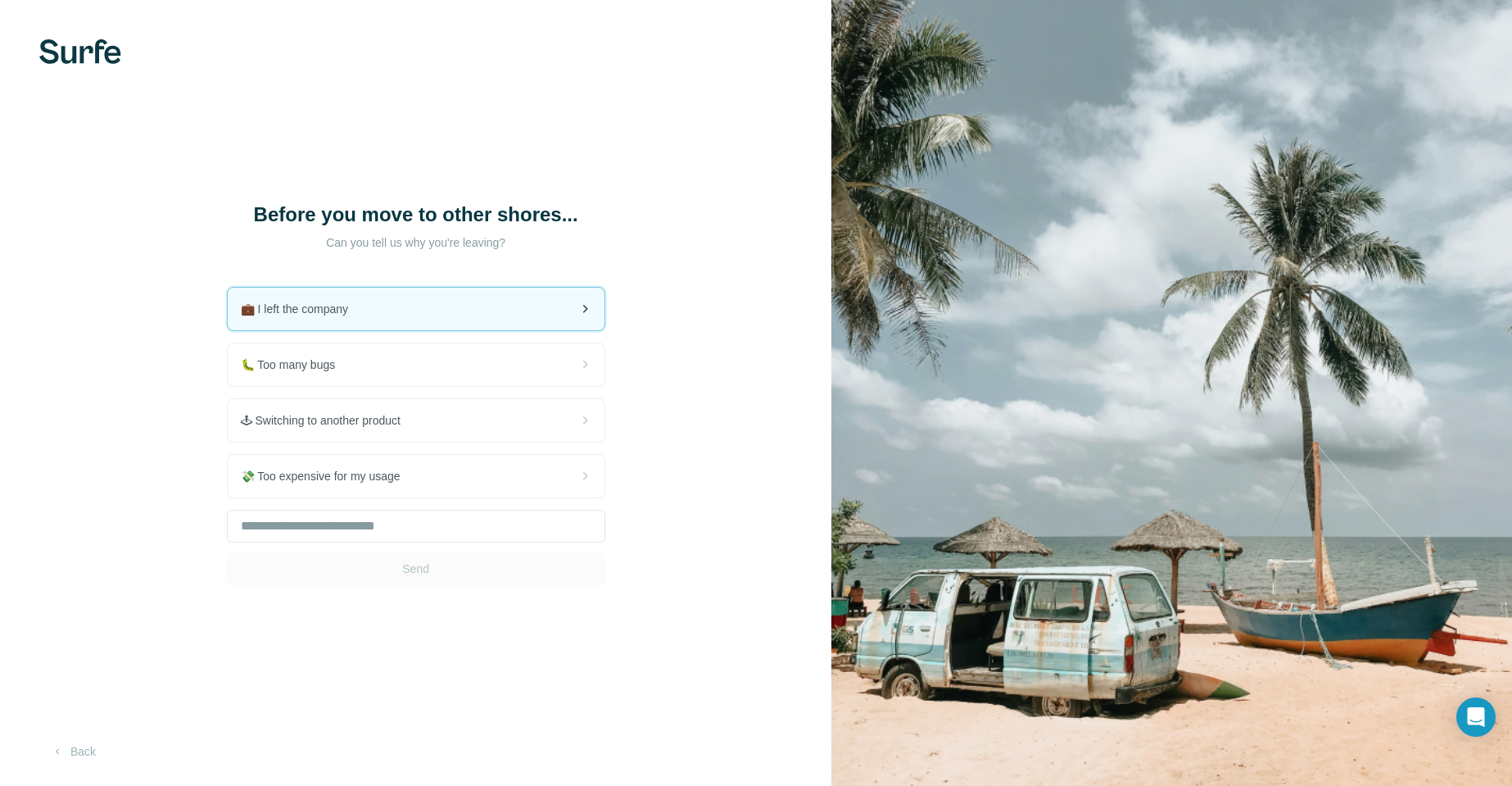 The width and height of the screenshot is (1512, 786). I want to click on span: 🕹 Switching to another product, so click(327, 420).